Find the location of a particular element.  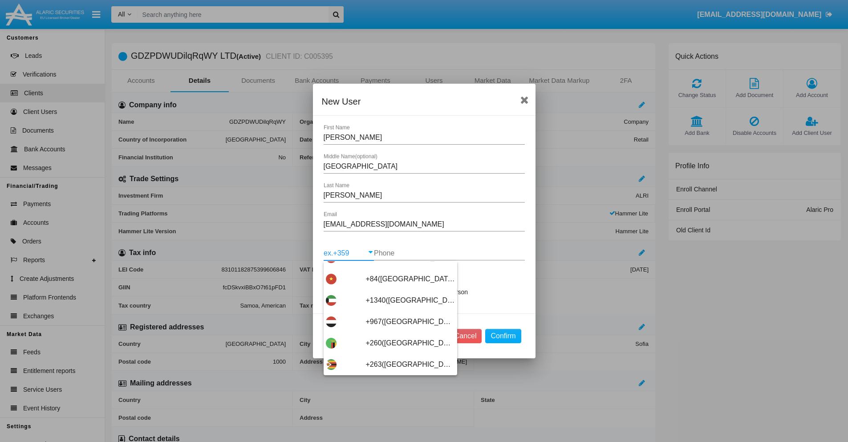

button: Confirm is located at coordinates (503, 336).